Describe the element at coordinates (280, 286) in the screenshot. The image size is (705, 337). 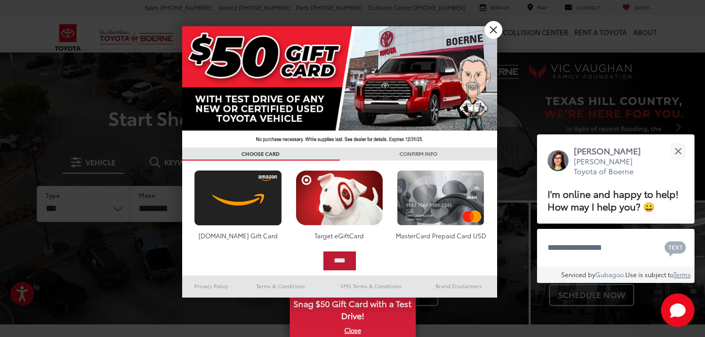
I see `a: Terms & Conditions` at that location.